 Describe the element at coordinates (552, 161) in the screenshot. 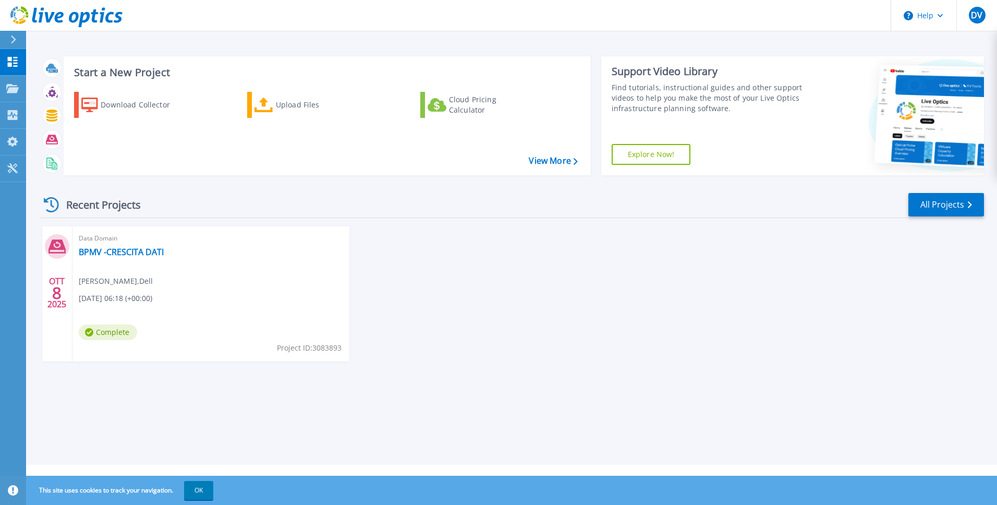

I see `a: View More` at that location.